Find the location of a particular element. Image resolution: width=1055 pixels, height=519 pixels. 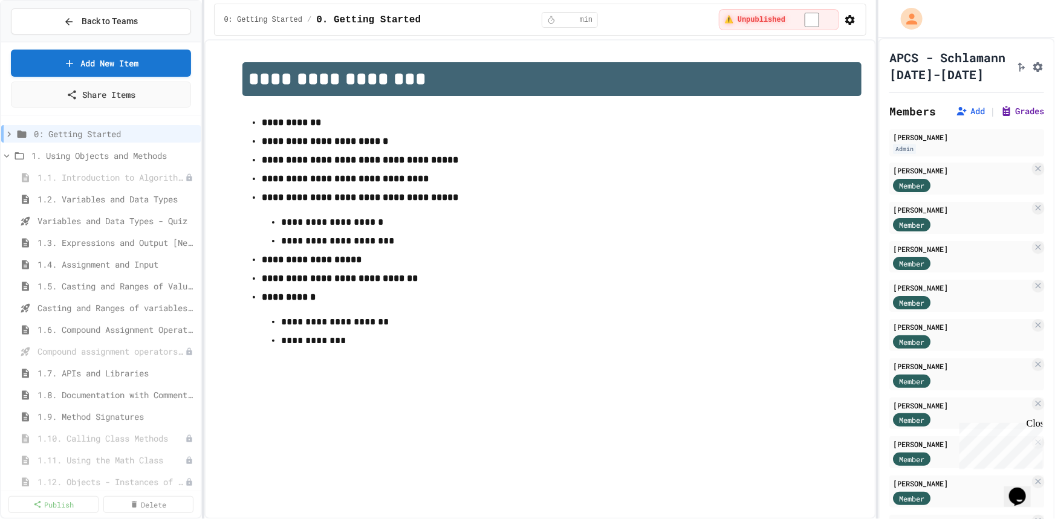

input: publish toggle is located at coordinates (812, 20).